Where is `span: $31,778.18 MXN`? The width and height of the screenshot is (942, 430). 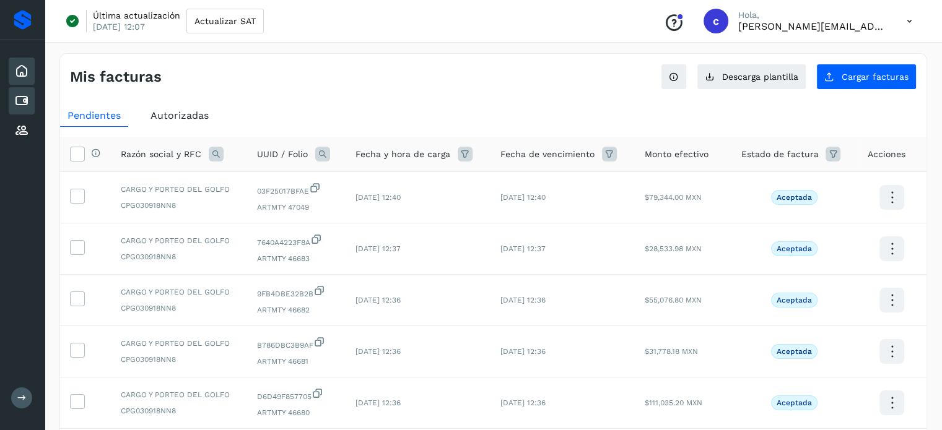 span: $31,778.18 MXN is located at coordinates (671, 352).